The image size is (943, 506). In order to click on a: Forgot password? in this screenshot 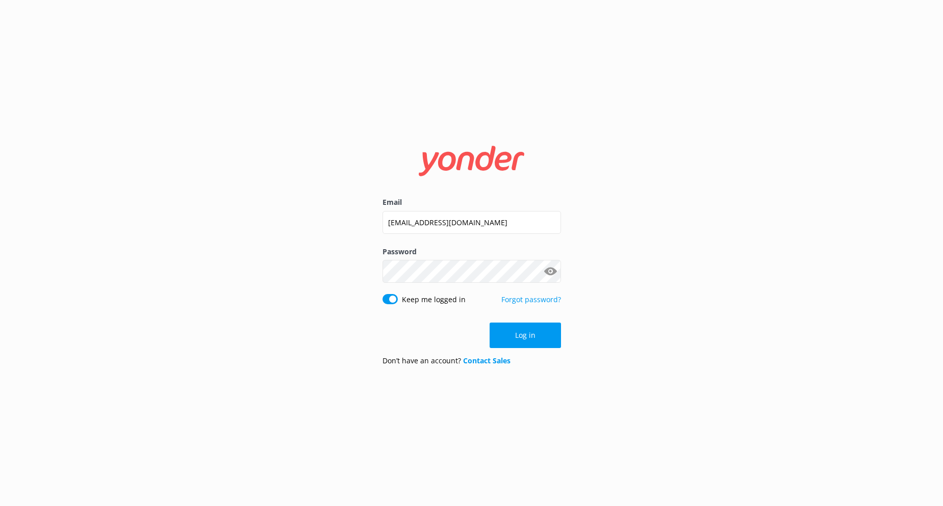, I will do `click(531, 299)`.